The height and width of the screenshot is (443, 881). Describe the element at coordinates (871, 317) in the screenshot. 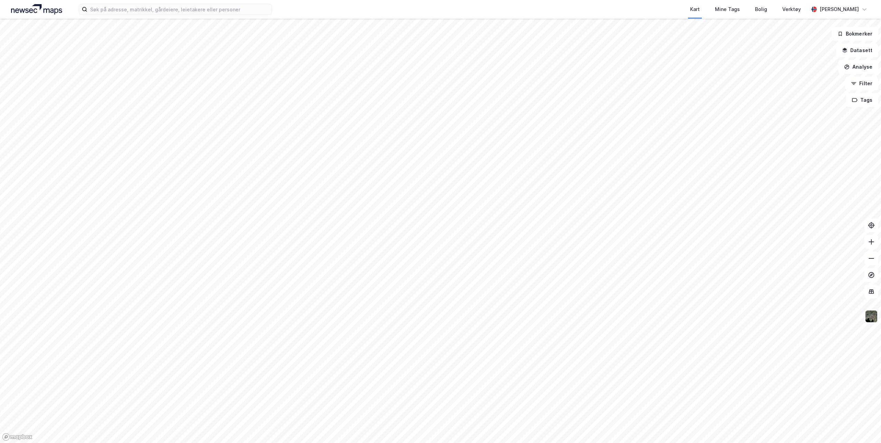

I see `img: 9k=` at that location.